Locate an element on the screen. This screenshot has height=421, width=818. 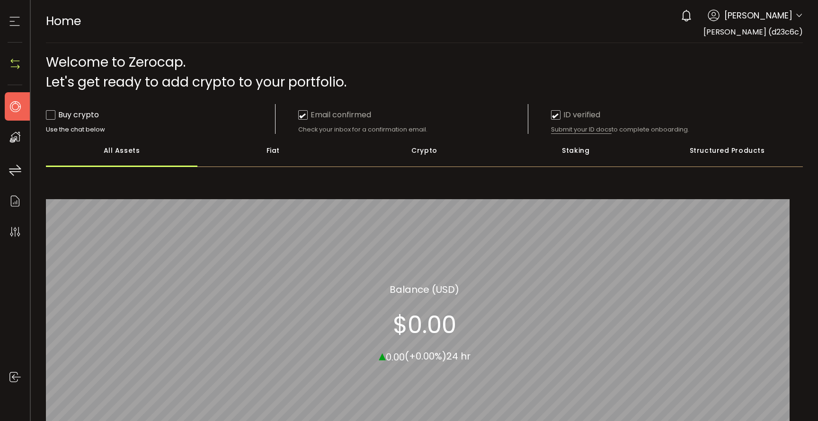
div: Welcome to Zerocap. Let's get ready to add crypto to your portfolio. is located at coordinates (424, 72).